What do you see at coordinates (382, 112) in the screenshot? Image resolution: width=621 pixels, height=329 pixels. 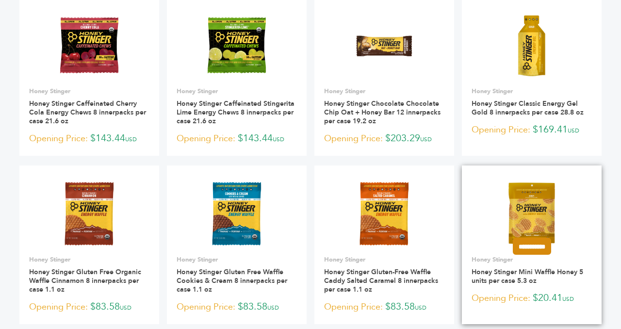 I see `a: Honey Stinger Chocolate Chocolate Chip Oat + Honey Bar 12 innerpacks per case 19.2 oz` at bounding box center [382, 112].